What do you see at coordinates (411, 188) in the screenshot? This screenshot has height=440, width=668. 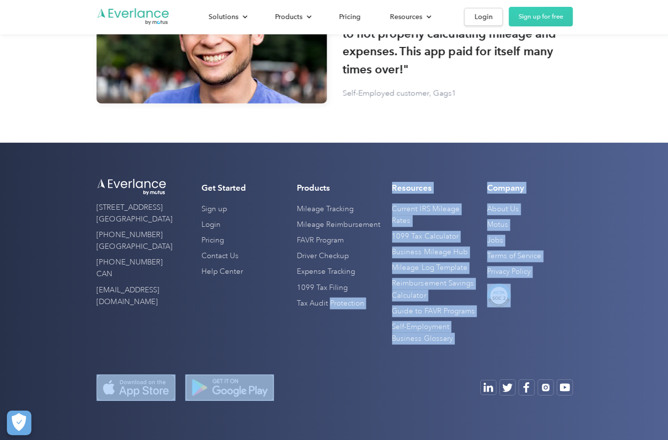 I see `h4: Resources` at bounding box center [411, 188].